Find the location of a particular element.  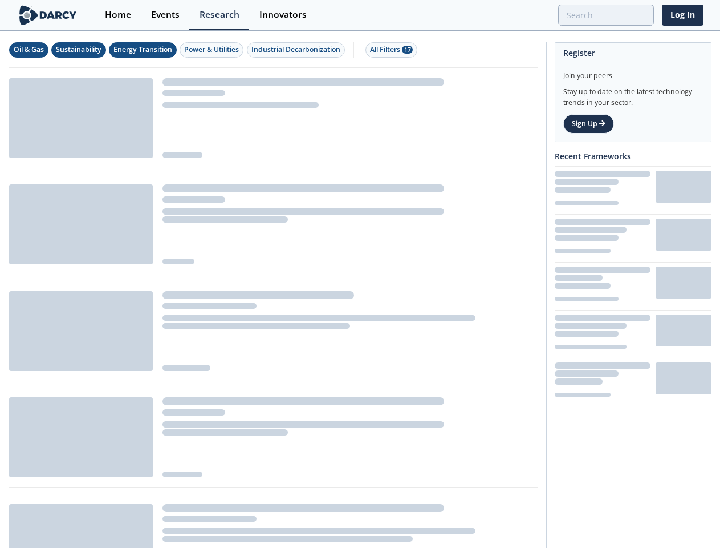

div: Power & Utilities is located at coordinates (212, 50).